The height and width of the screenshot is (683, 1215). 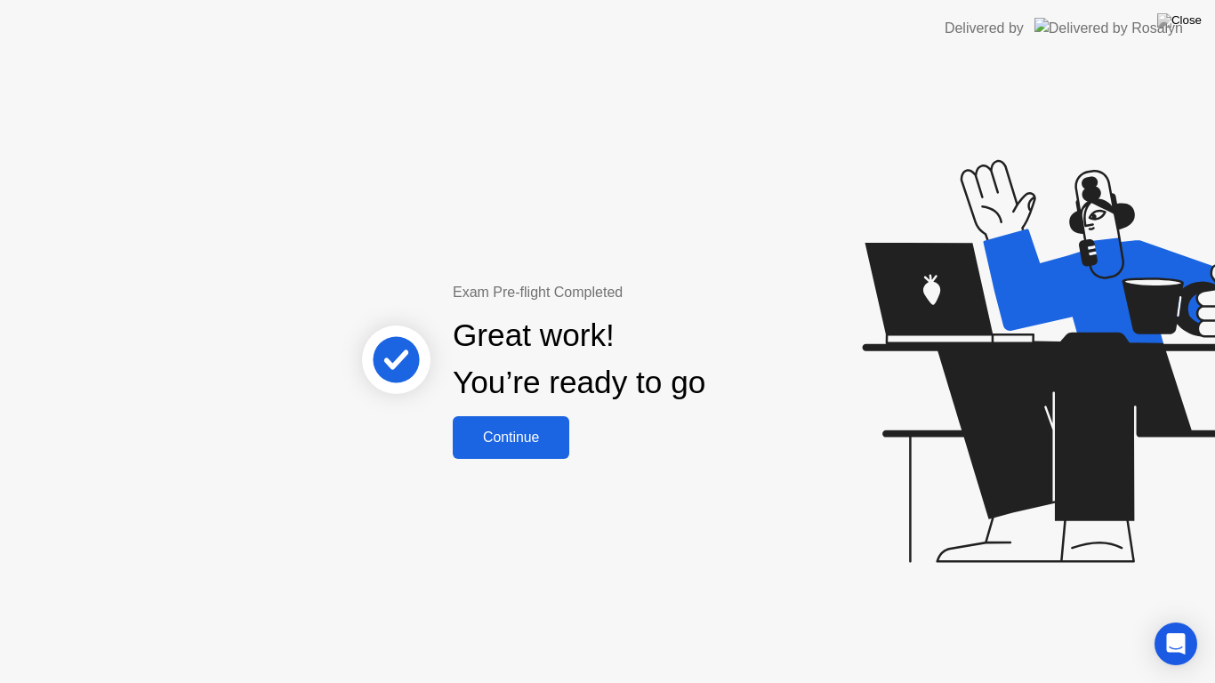 What do you see at coordinates (1176, 644) in the screenshot?
I see `div: Open Intercom Messenger` at bounding box center [1176, 644].